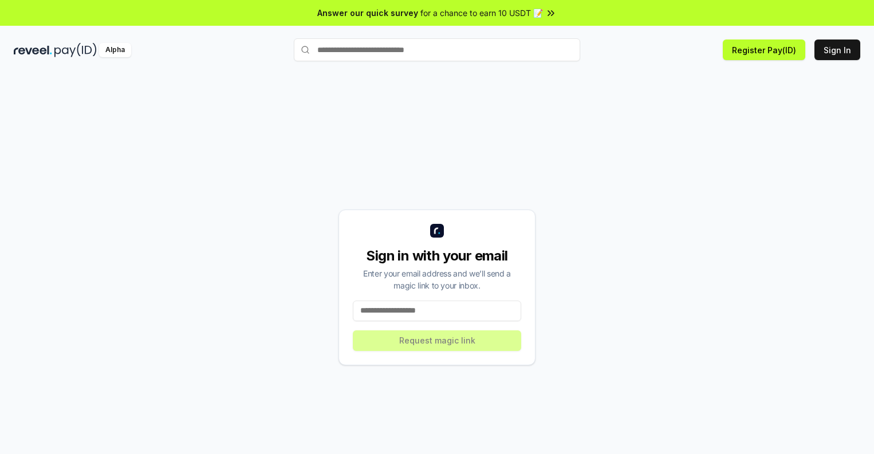  What do you see at coordinates (33, 50) in the screenshot?
I see `img: reveel_dark` at bounding box center [33, 50].